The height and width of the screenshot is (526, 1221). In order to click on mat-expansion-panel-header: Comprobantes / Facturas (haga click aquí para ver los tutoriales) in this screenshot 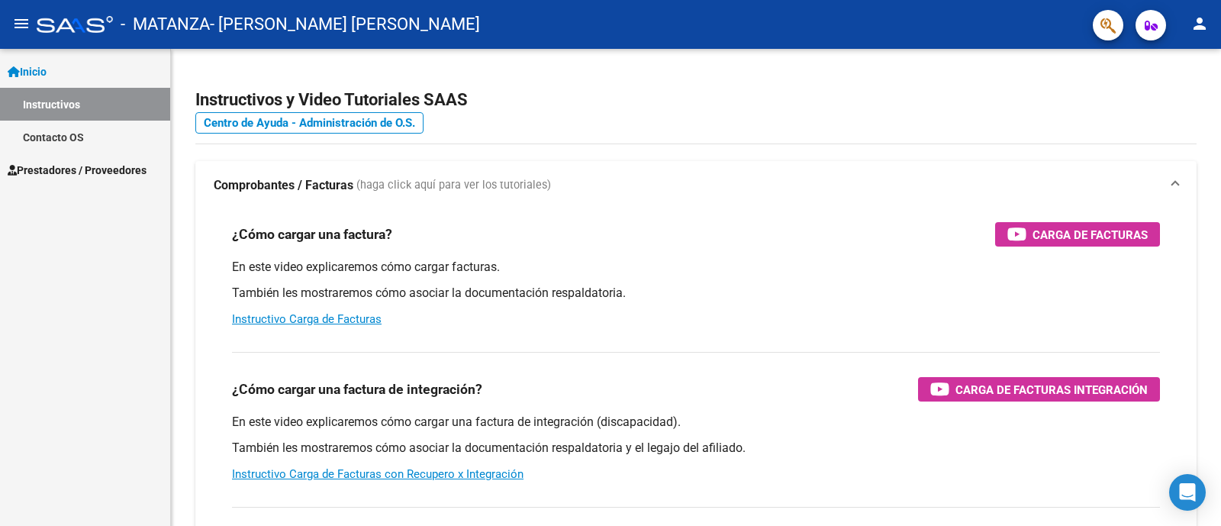, I will do `click(696, 185)`.